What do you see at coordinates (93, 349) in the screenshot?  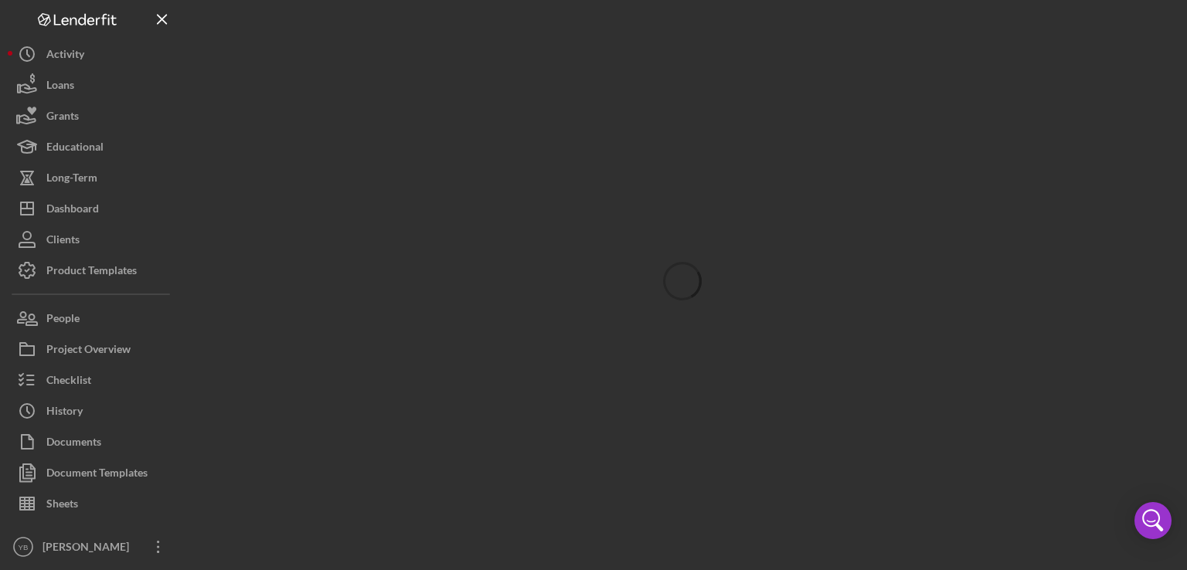 I see `a: Project Overview` at bounding box center [93, 349].